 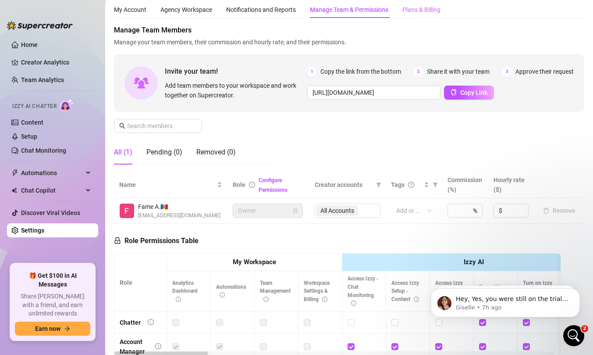 What do you see at coordinates (167, 185) in the screenshot?
I see `span: Name` at bounding box center [167, 185].